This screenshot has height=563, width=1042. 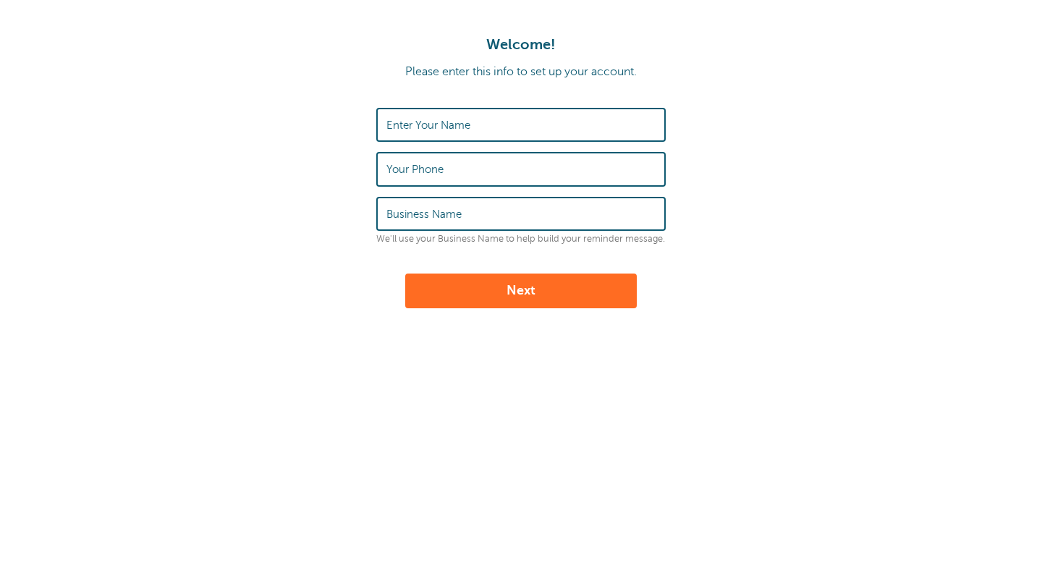 What do you see at coordinates (521, 45) in the screenshot?
I see `h1: Welcome!` at bounding box center [521, 45].